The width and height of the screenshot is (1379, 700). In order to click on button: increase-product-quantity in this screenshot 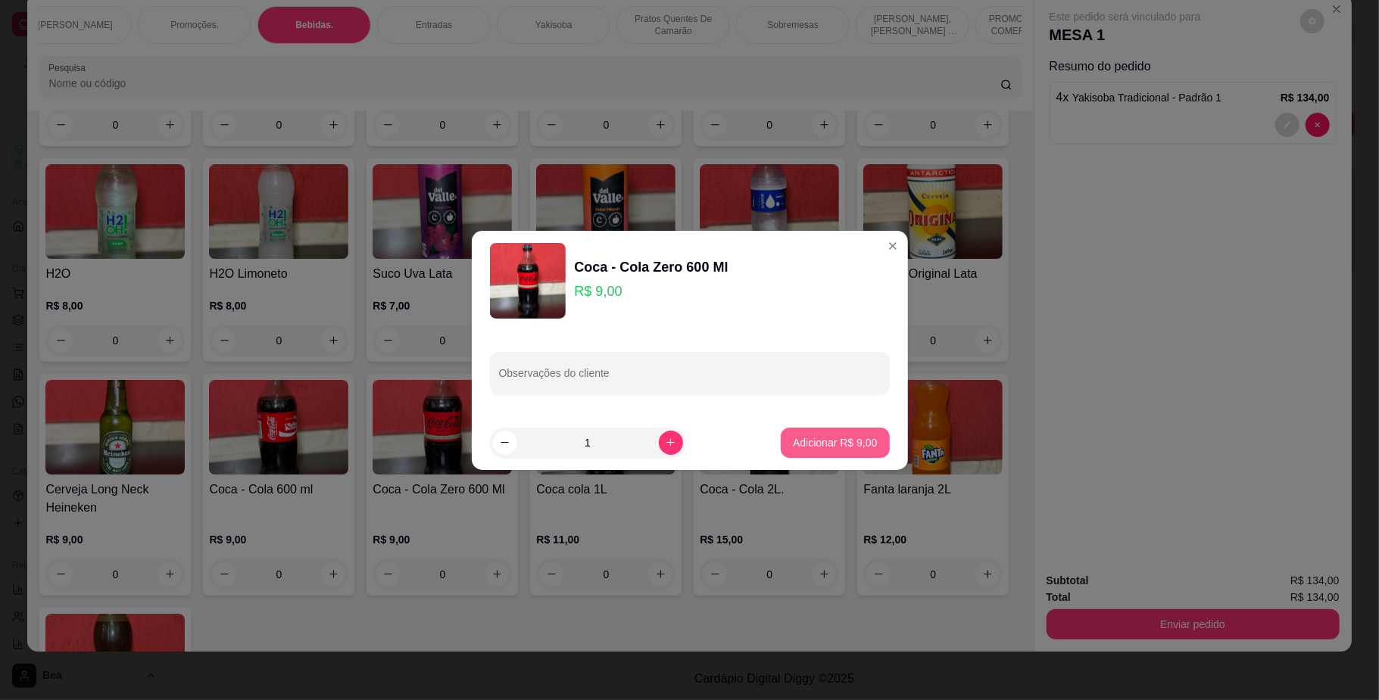, I will do `click(671, 443)`.